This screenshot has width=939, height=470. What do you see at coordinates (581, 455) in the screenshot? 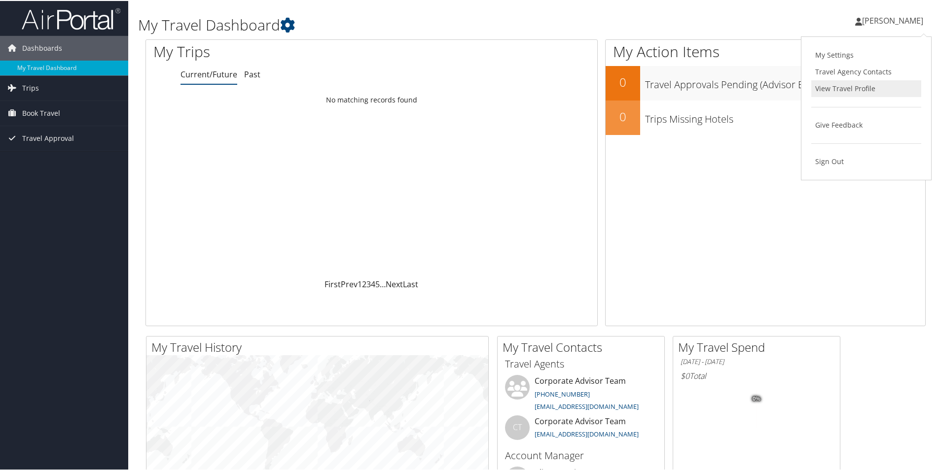
I see `h3: Account Manager` at bounding box center [581, 455].